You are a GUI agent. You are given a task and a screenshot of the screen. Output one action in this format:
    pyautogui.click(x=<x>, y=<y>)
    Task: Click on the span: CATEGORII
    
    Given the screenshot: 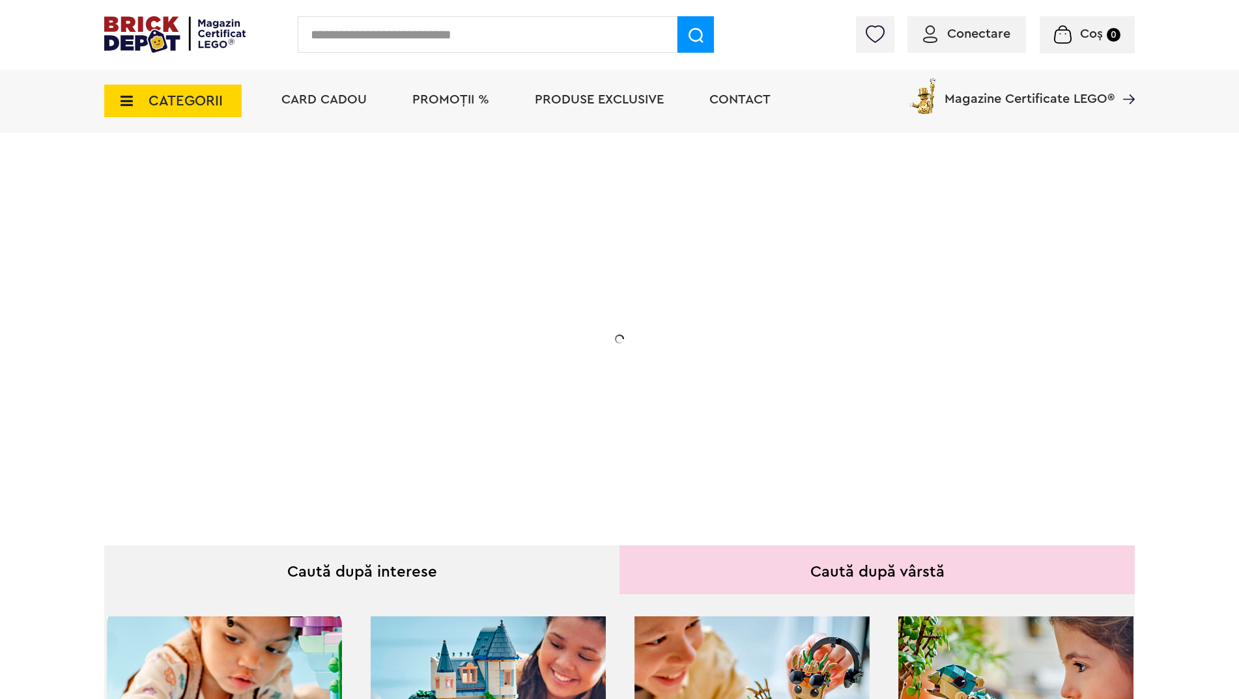 What is the action you would take?
    pyautogui.click(x=186, y=101)
    